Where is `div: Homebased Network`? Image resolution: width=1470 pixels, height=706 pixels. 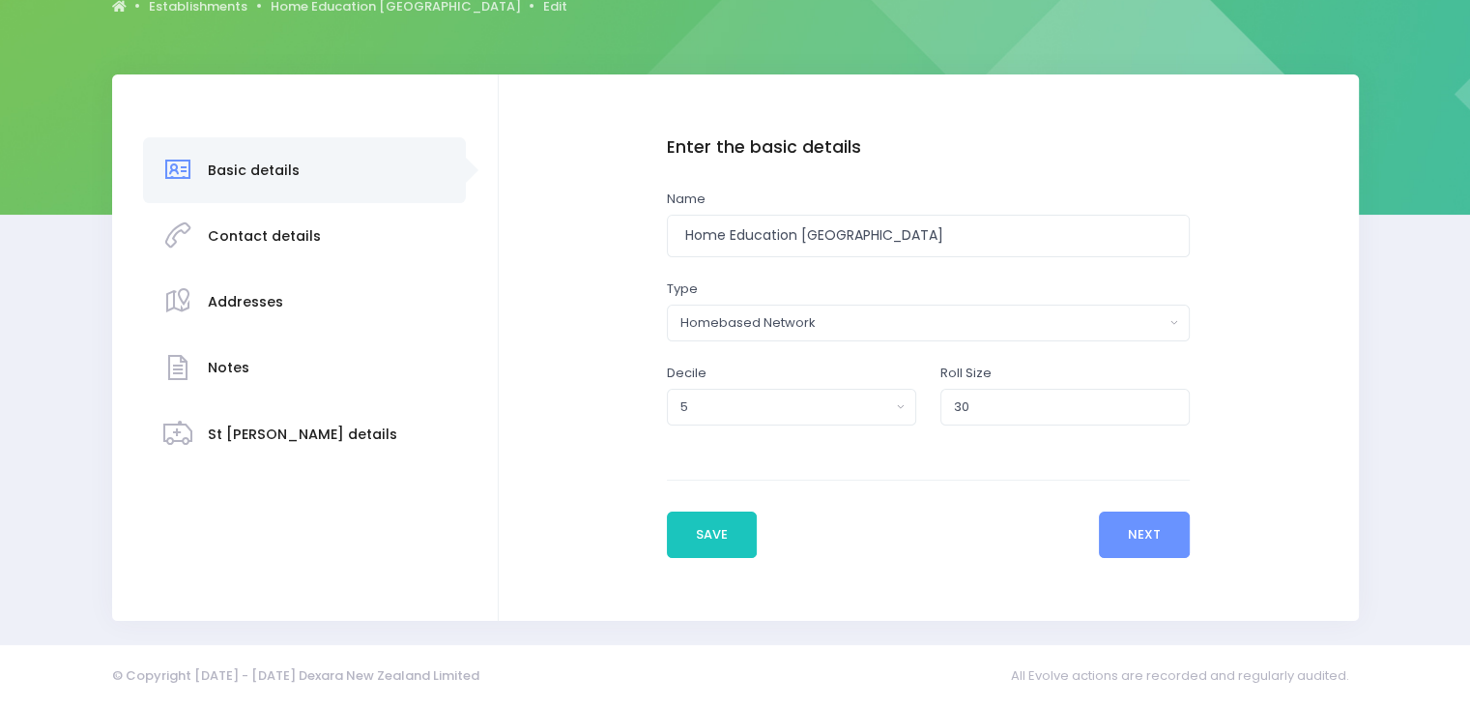
div: Homebased Network is located at coordinates (922, 323).